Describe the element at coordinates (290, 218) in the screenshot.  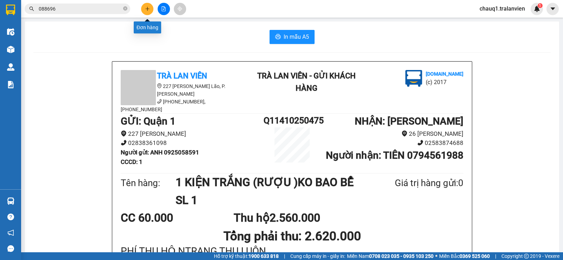
I see `div: Thu hộ 2.560.000` at that location.